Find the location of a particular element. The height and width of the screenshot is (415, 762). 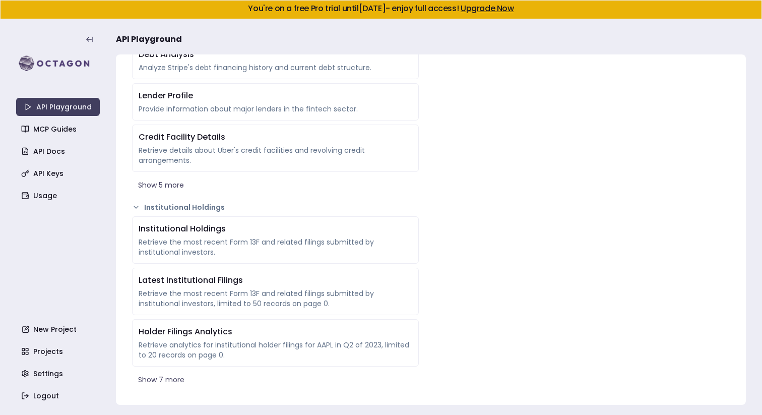

img: logo-rect-yK7x_WSZ.svg is located at coordinates (58, 63).